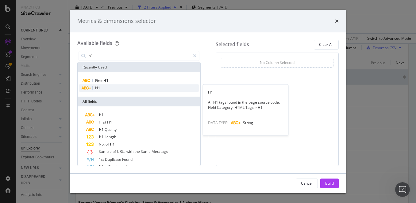 This screenshot has height=203, width=416. What do you see at coordinates (116, 21) in the screenshot?
I see `div: Metrics & dimensions selector` at bounding box center [116, 21].